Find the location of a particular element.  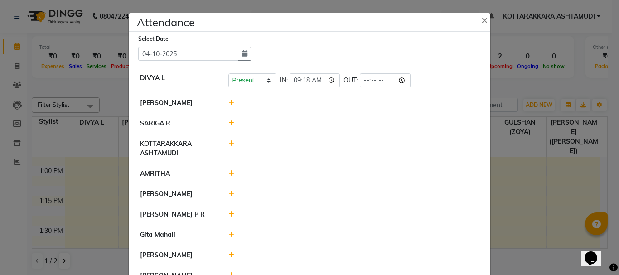

input: Select date is located at coordinates (188, 54).